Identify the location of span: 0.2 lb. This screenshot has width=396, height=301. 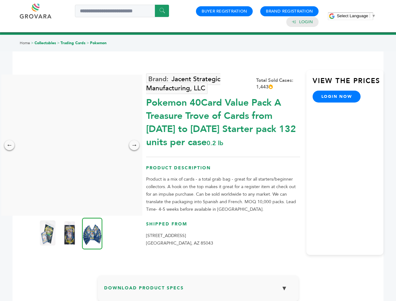
(215, 143).